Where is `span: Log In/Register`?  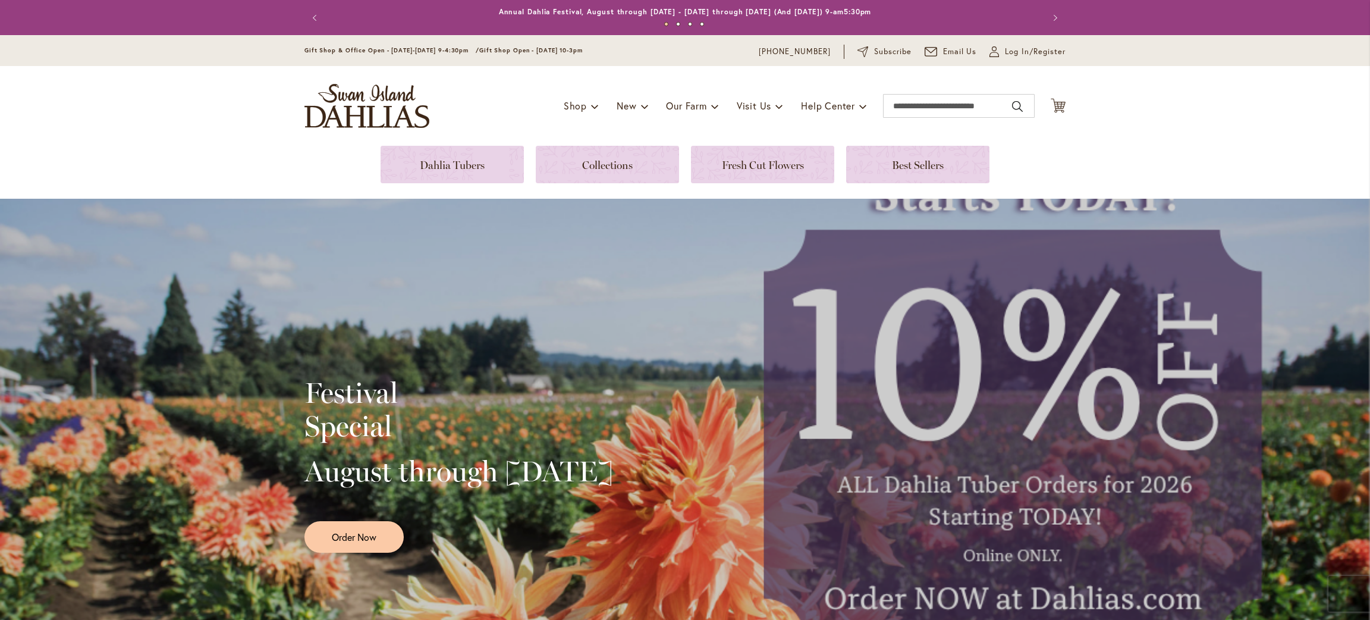
span: Log In/Register is located at coordinates (1035, 52).